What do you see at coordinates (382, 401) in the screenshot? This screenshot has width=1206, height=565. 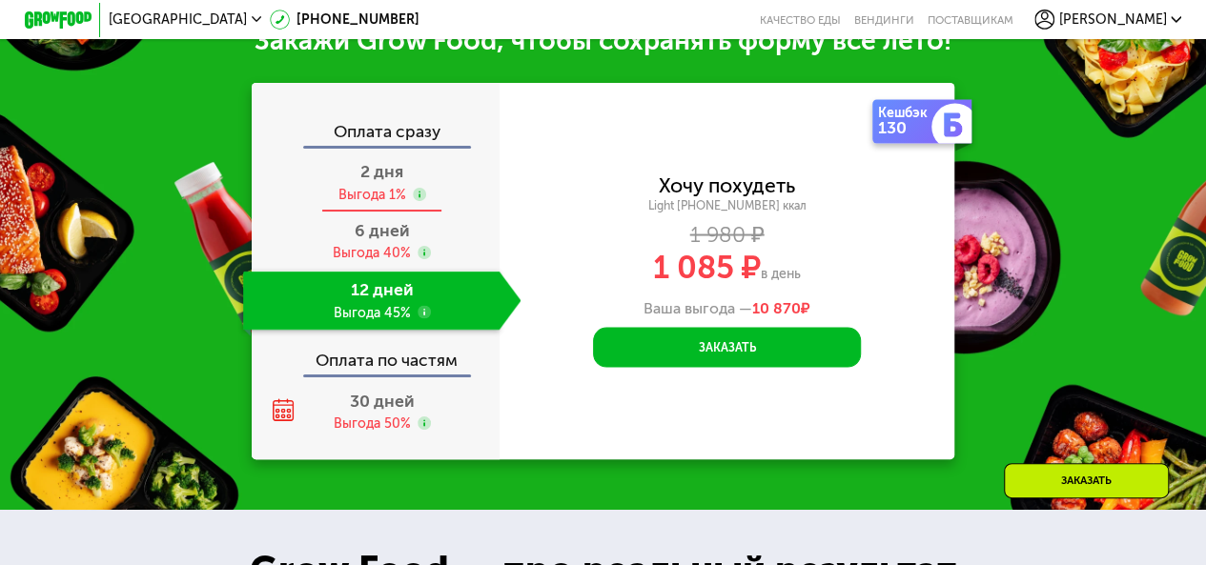 I see `span: 30 дней` at bounding box center [382, 401].